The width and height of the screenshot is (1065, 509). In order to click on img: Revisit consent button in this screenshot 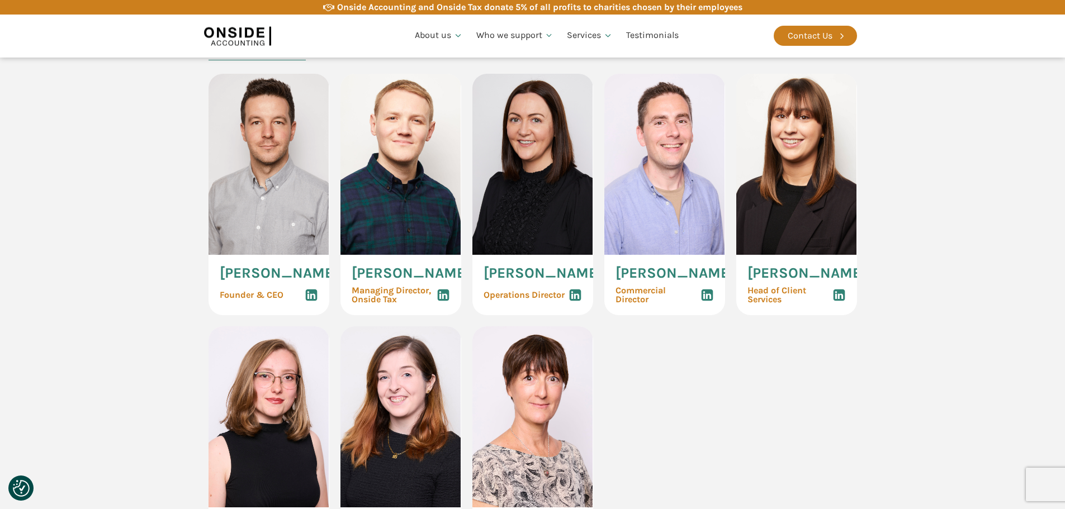, I will do `click(21, 489)`.